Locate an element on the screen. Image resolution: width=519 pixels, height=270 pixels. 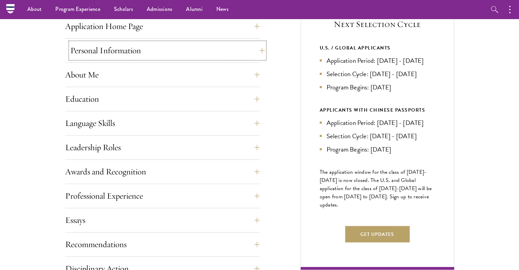
button: About Me is located at coordinates (162, 75).